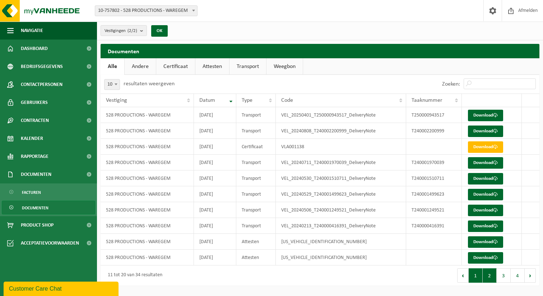 This screenshot has height=296, width=543. I want to click on span: Navigatie, so click(32, 31).